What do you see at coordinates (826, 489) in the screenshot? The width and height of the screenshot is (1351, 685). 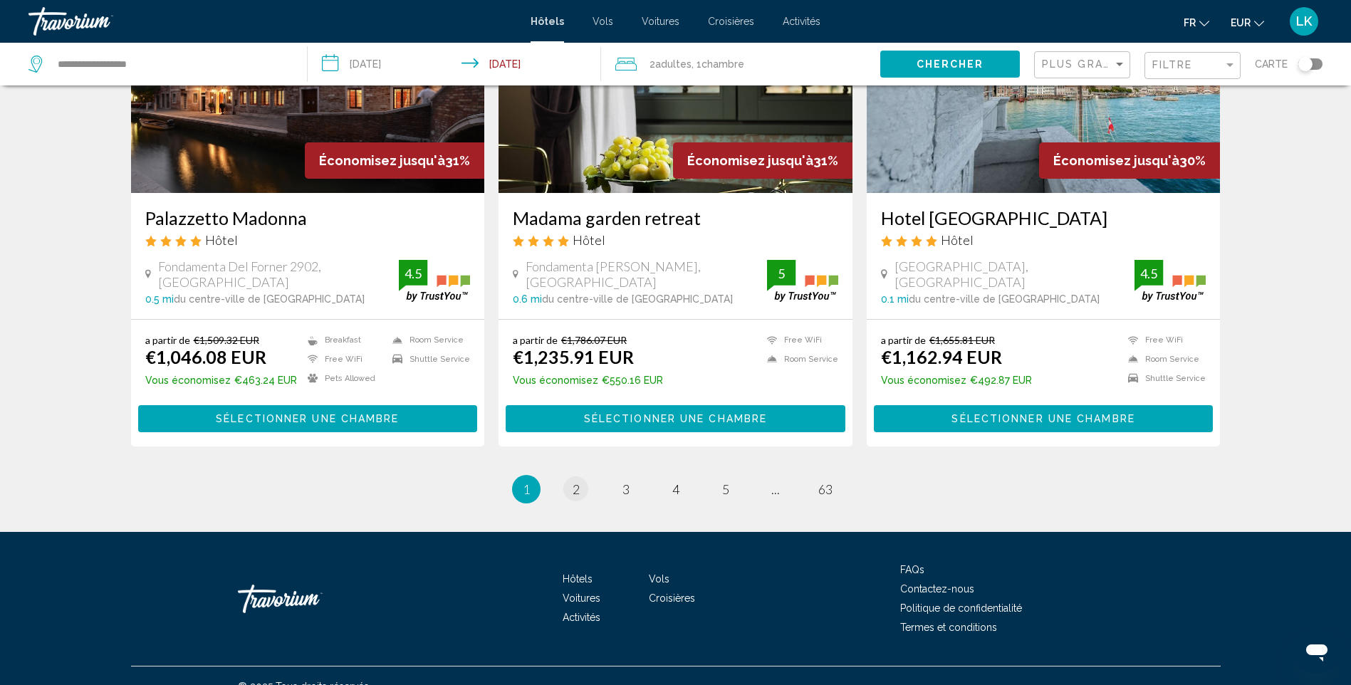 I see `span: 63` at bounding box center [826, 489].